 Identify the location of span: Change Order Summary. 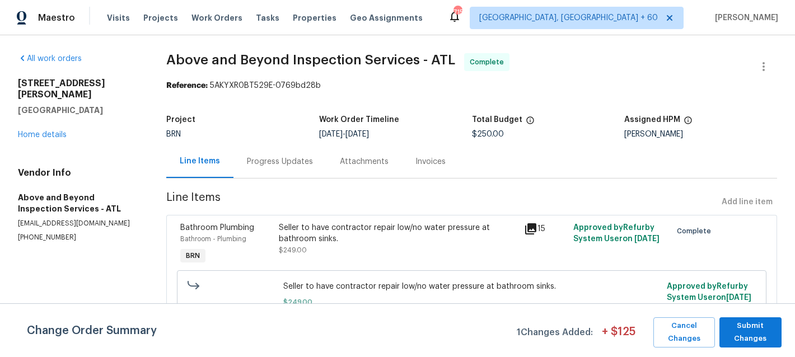
(92, 333).